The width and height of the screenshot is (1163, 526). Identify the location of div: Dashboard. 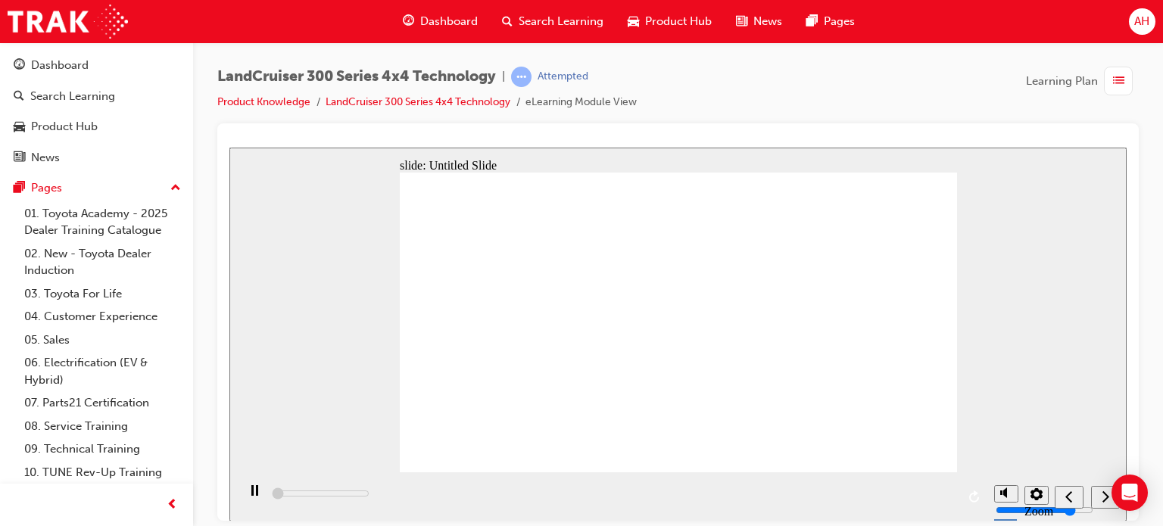
(60, 65).